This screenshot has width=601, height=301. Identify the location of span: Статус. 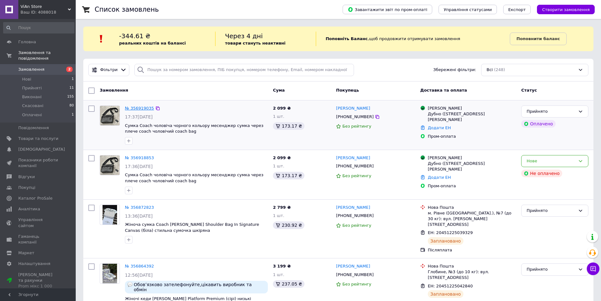
(529, 90).